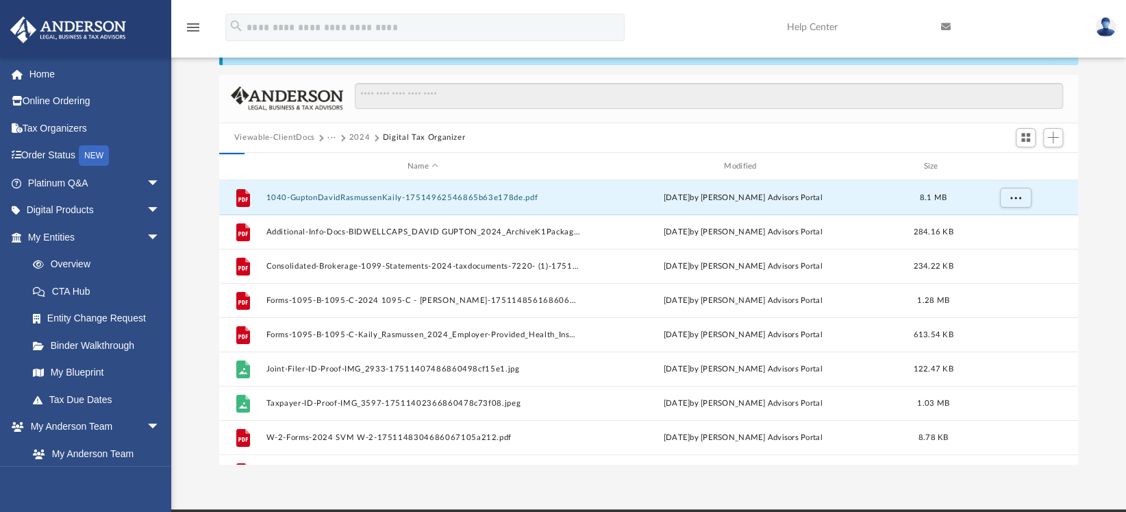  I want to click on span: 8.78 KB, so click(933, 437).